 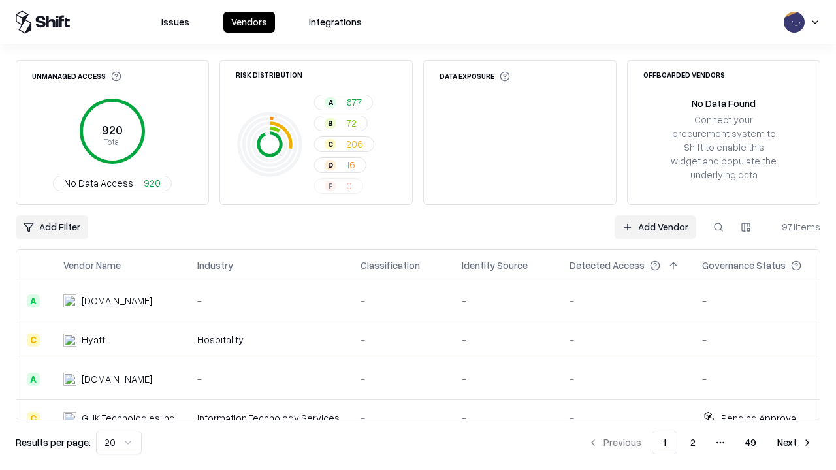 I want to click on button: 2, so click(x=693, y=443).